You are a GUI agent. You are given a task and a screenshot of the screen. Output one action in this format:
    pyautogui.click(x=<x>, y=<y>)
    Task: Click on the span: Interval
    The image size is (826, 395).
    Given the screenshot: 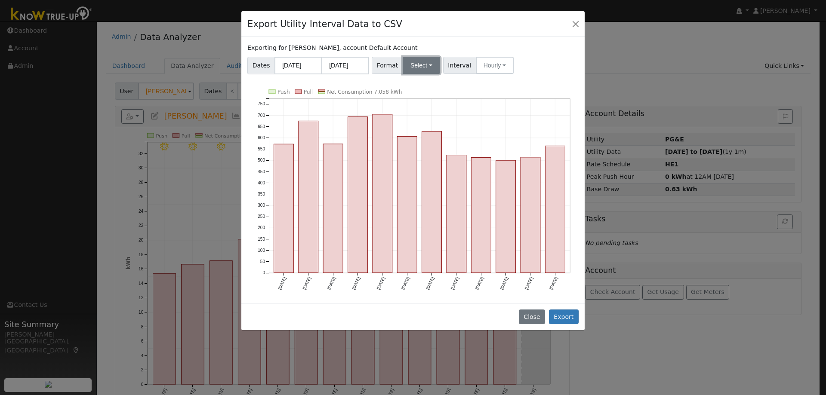 What is the action you would take?
    pyautogui.click(x=460, y=65)
    